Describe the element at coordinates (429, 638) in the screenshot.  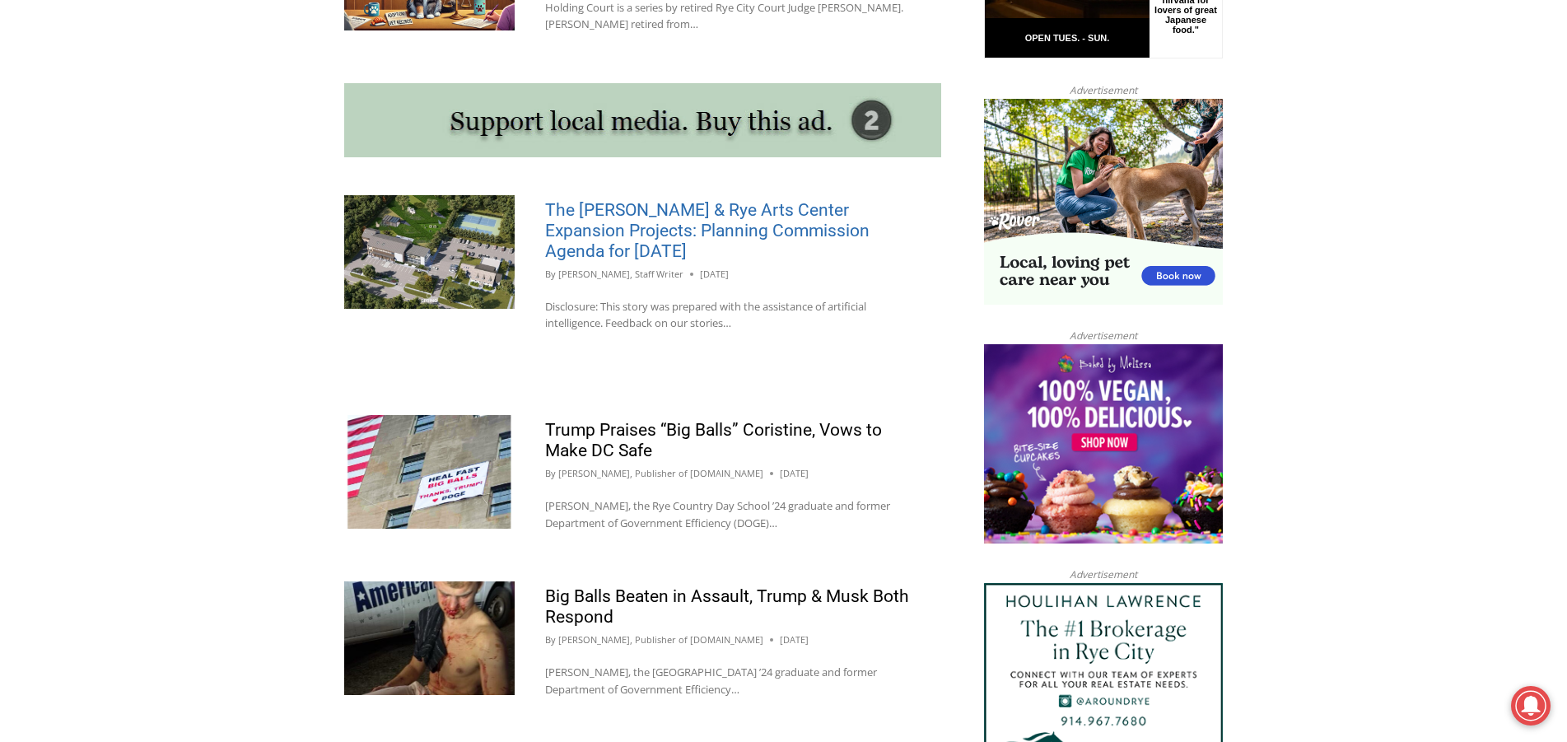
I see `a: (PHOTO: President Donald Trump posted this photo of Edward "Big Balls" Coristine, the Rye Country...` at that location.